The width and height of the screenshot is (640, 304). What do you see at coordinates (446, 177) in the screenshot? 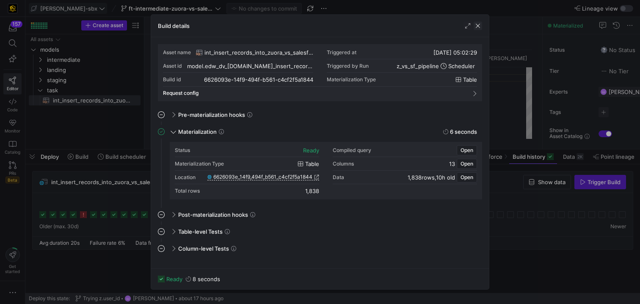
I see `span: 10h old` at bounding box center [446, 177].